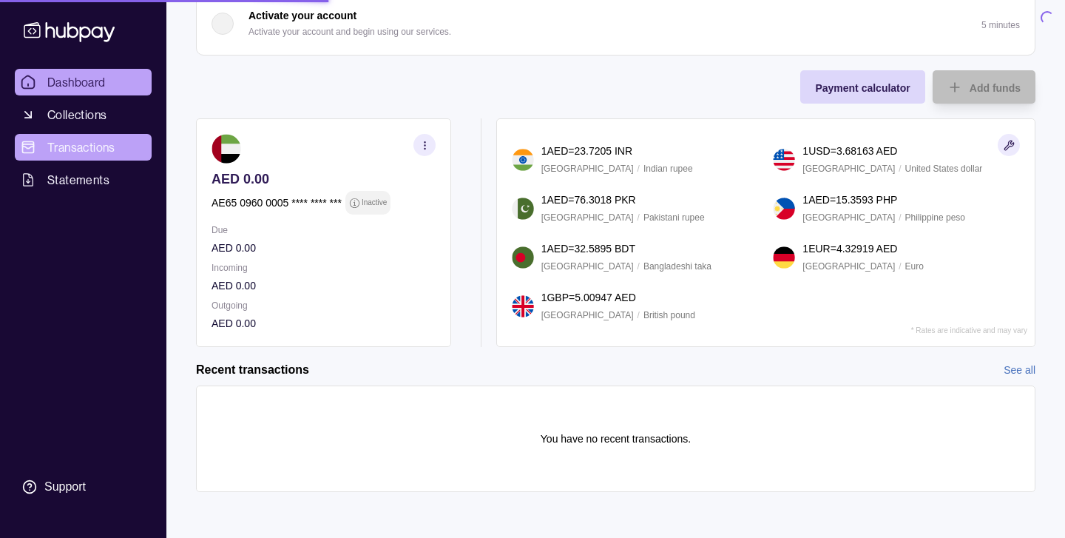 This screenshot has width=1065, height=538. What do you see at coordinates (850, 151) in the screenshot?
I see `p: 1 USD = 3.68163 AED` at bounding box center [850, 151].